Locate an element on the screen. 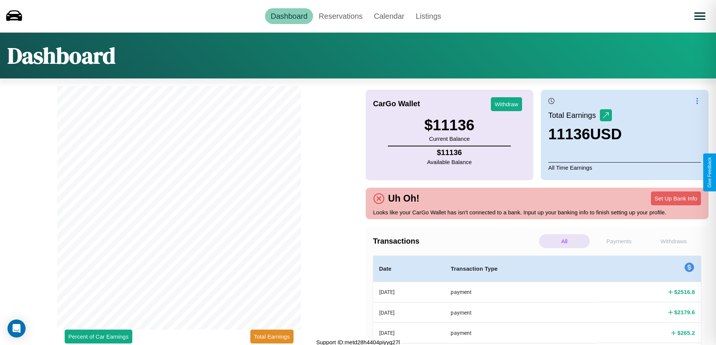 This screenshot has height=345, width=716. button: Total Earnings is located at coordinates (272, 337).